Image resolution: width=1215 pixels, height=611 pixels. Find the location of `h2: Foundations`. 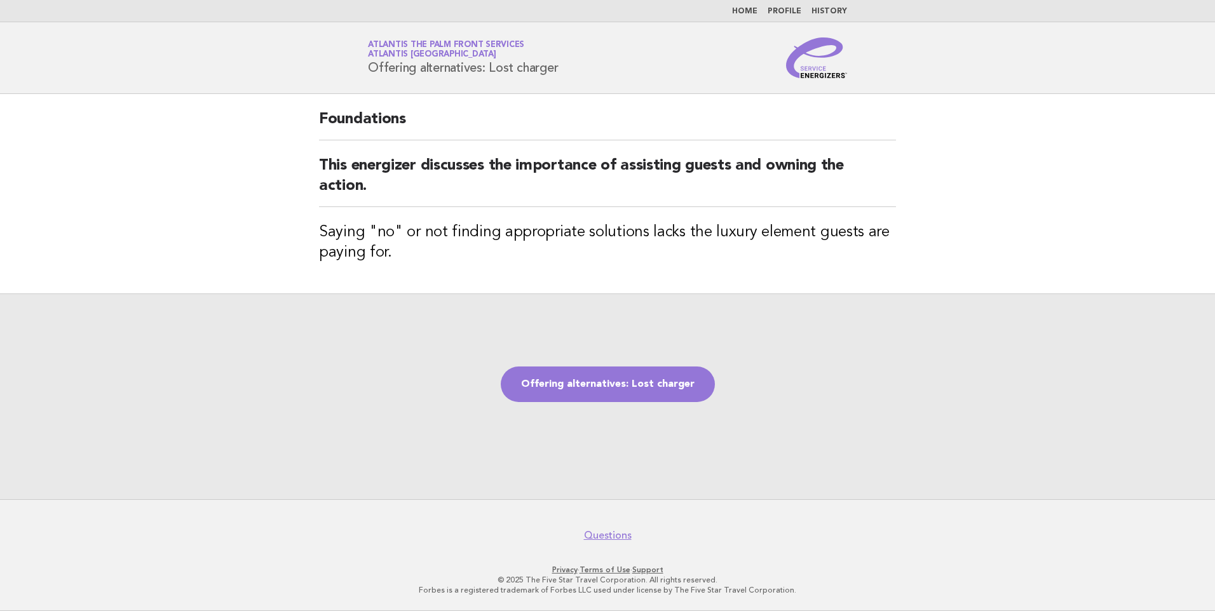

h2: Foundations is located at coordinates (608, 125).